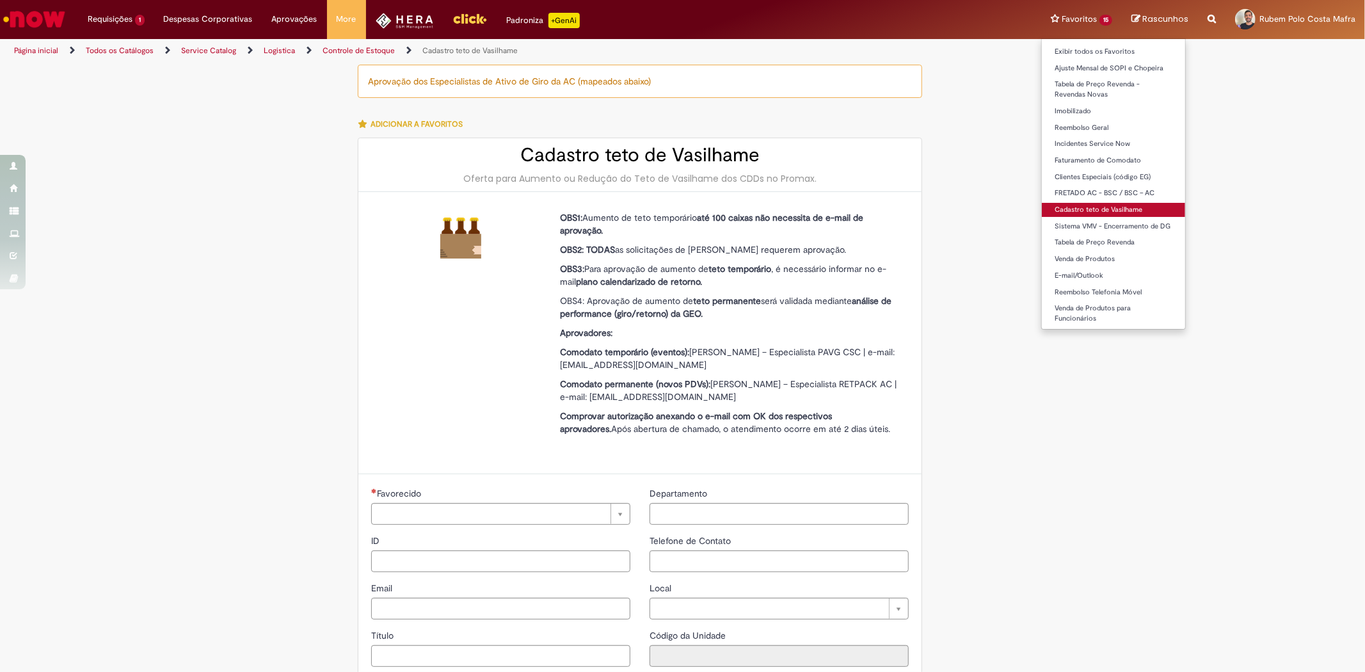  What do you see at coordinates (500, 514) in the screenshot?
I see `a: Limpar campo Favorecido` at bounding box center [500, 514].